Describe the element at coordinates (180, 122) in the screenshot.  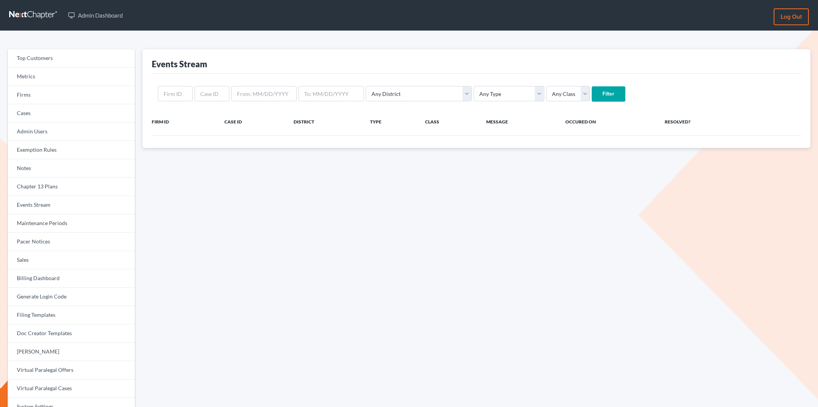
I see `th: Firm ID` at that location.